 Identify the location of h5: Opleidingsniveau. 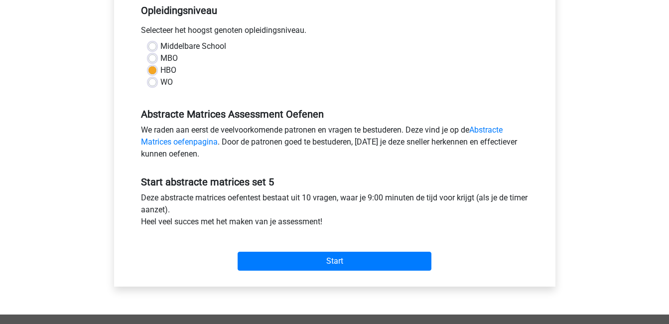
(335, 10).